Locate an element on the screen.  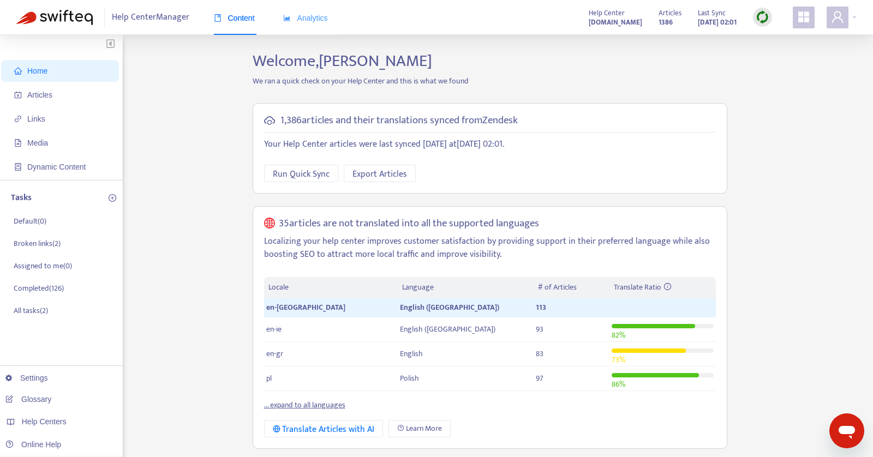
img: sync.dc5367851b00ba804db3.png is located at coordinates (762, 17).